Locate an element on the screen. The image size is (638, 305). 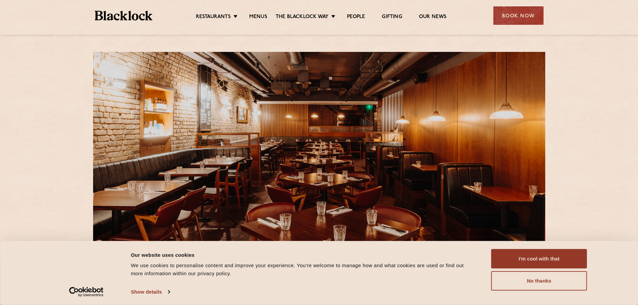
a: Restaurants is located at coordinates (213, 17).